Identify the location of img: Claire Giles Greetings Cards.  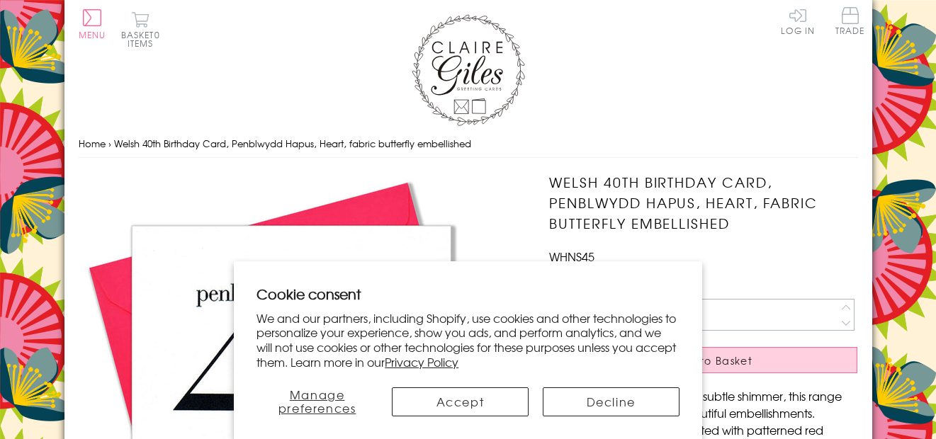
(468, 70).